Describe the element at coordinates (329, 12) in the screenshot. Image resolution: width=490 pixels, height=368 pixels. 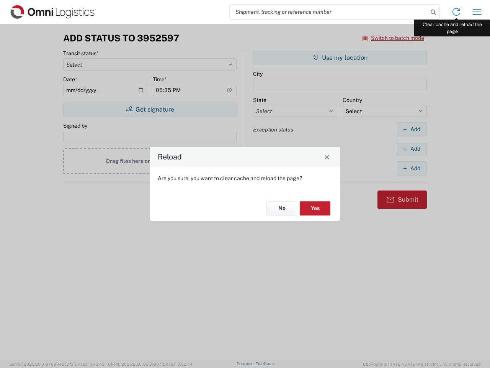
I see `input: Shipment, tracking or reference number` at that location.